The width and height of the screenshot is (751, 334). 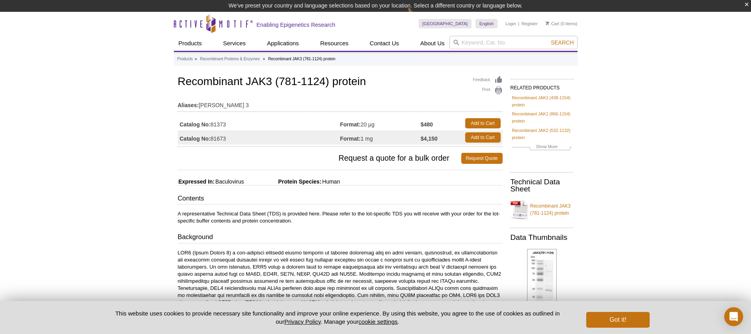 What do you see at coordinates (380, 138) in the screenshot?
I see `td: 1 mg` at bounding box center [380, 138].